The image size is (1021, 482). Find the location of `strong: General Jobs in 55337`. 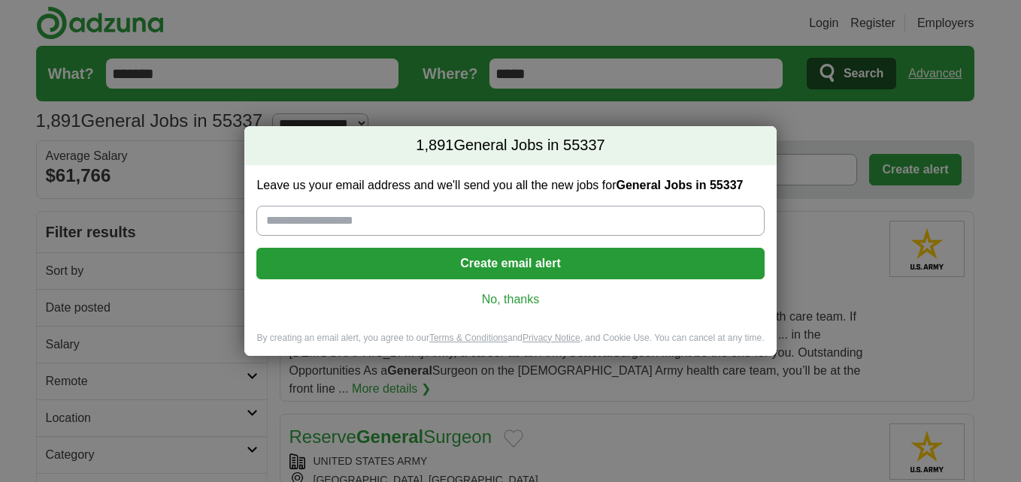

strong: General Jobs in 55337 is located at coordinates (679, 185).